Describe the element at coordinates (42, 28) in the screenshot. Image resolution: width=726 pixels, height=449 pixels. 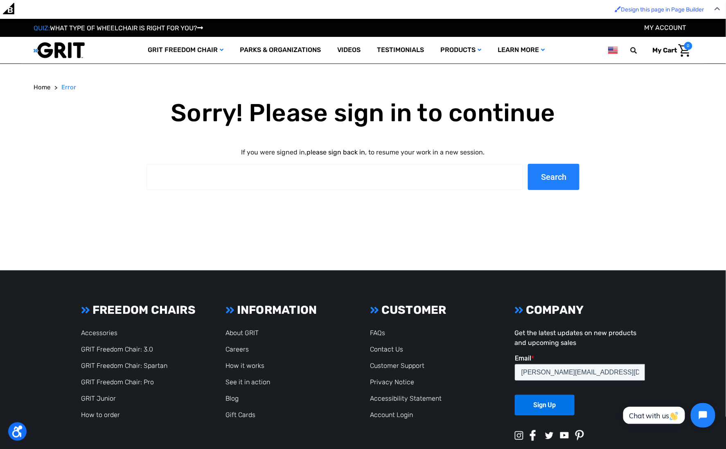
I see `span: QUIZ:` at that location.